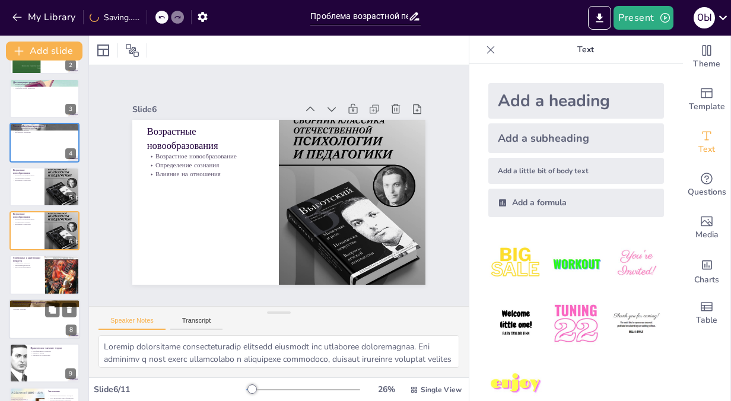 The width and height of the screenshot is (731, 401). Describe the element at coordinates (707, 192) in the screenshot. I see `span: Questions` at that location.